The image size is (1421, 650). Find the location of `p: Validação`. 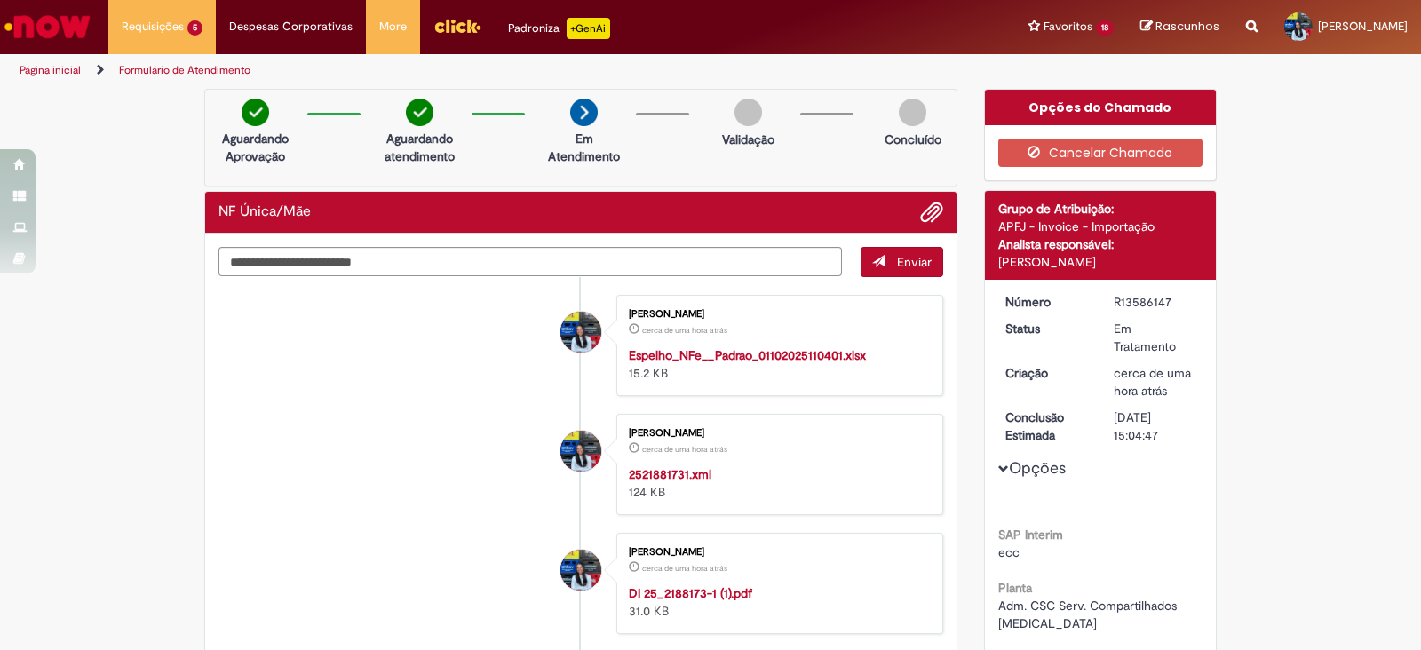

p: Validação is located at coordinates (748, 139).